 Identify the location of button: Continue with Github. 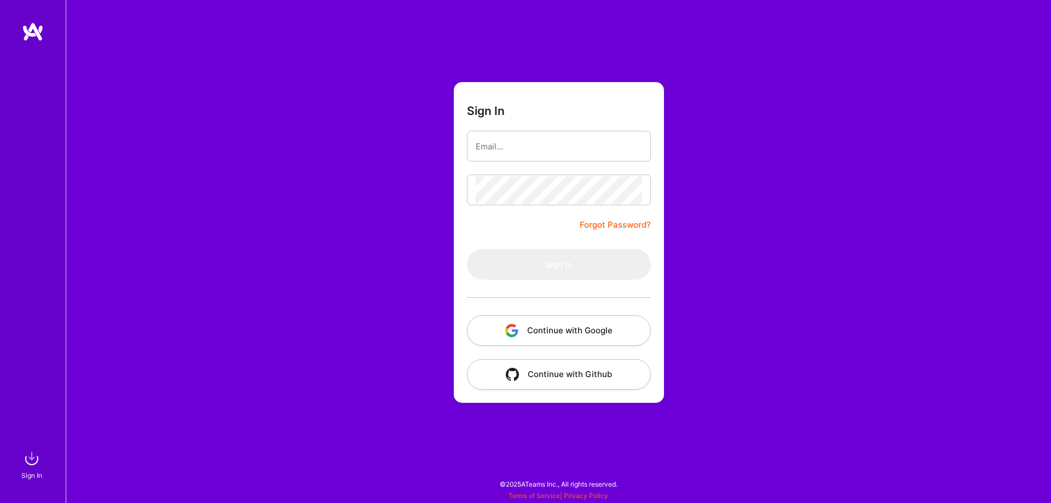
(559, 374).